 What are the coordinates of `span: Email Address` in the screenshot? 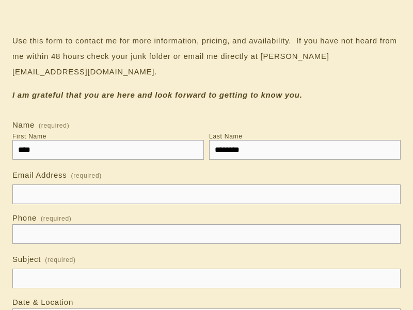 It's located at (40, 174).